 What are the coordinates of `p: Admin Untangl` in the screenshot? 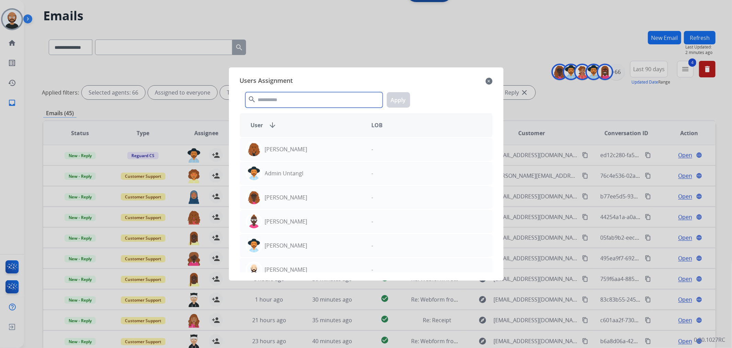 It's located at (284, 173).